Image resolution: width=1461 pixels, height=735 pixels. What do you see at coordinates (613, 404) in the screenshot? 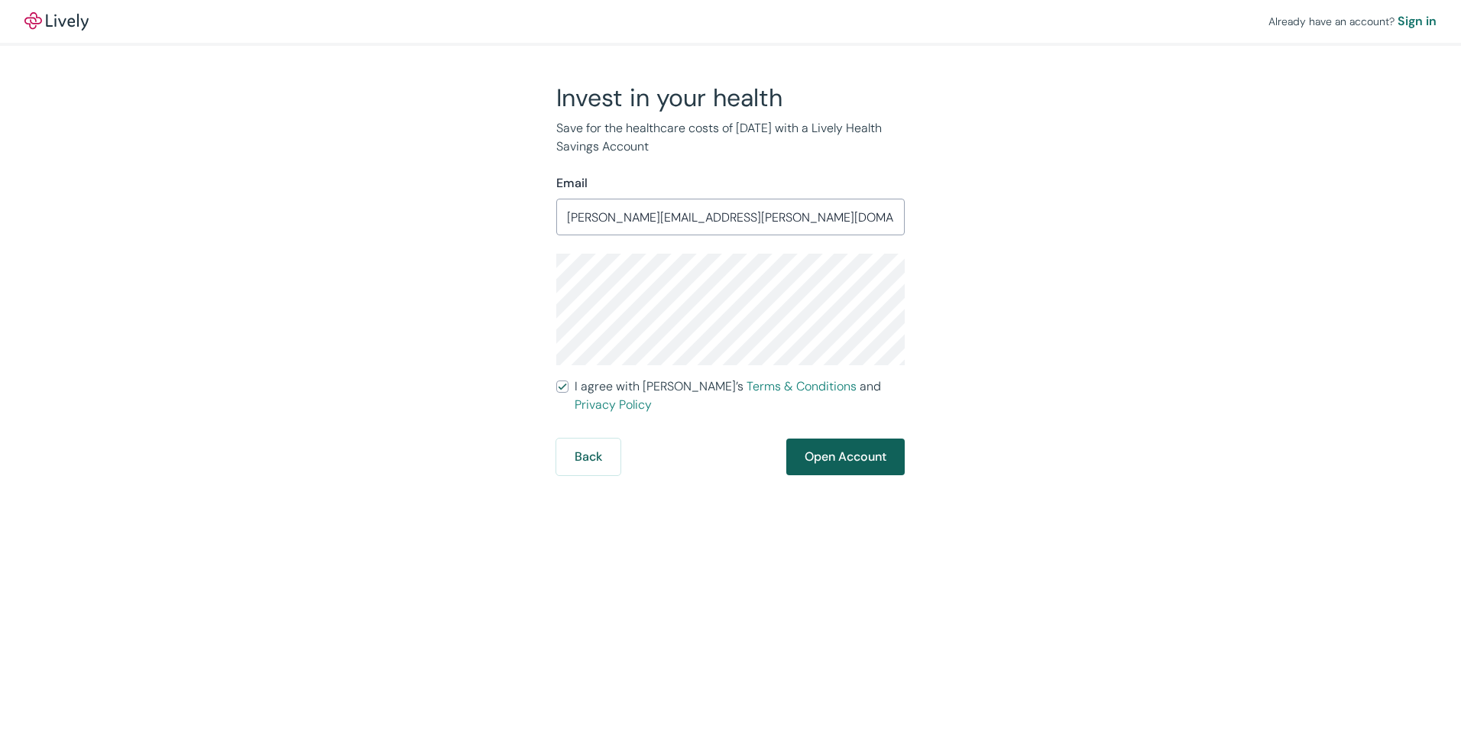
I see `a: Privacy Policy` at bounding box center [613, 404].